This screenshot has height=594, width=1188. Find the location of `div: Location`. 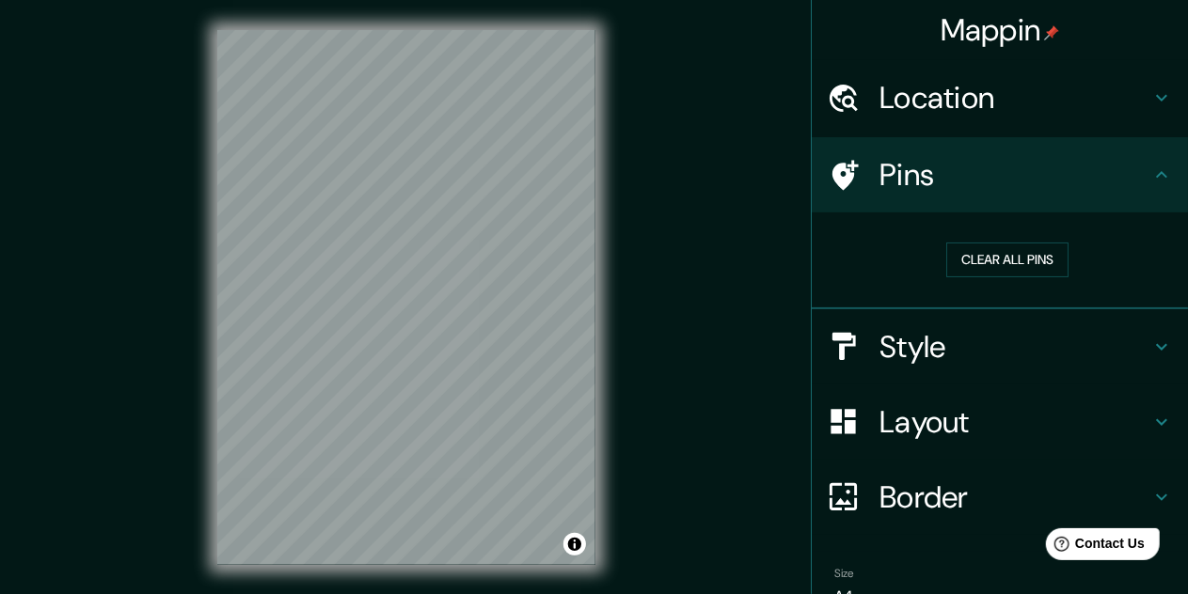

div: Location is located at coordinates (1000, 98).